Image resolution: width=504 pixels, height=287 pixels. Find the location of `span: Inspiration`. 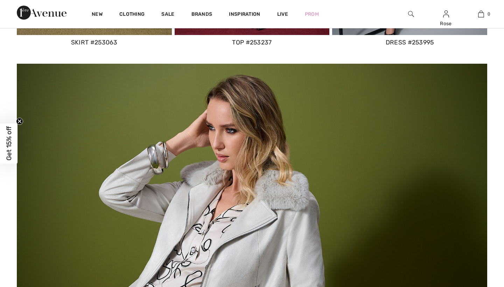

span: Inspiration is located at coordinates (244, 15).